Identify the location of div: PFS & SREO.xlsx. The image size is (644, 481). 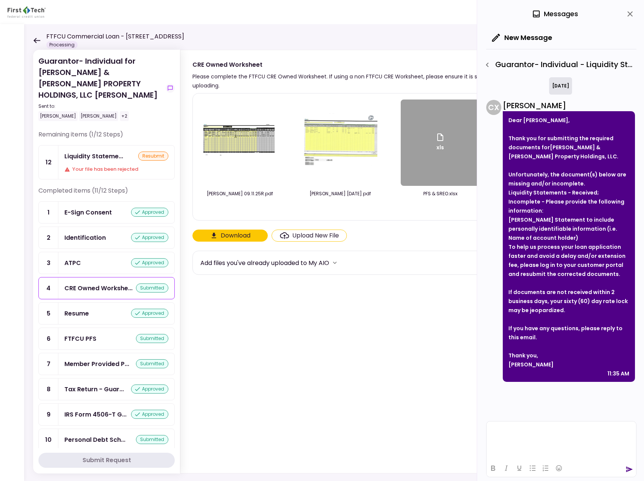
(441, 194).